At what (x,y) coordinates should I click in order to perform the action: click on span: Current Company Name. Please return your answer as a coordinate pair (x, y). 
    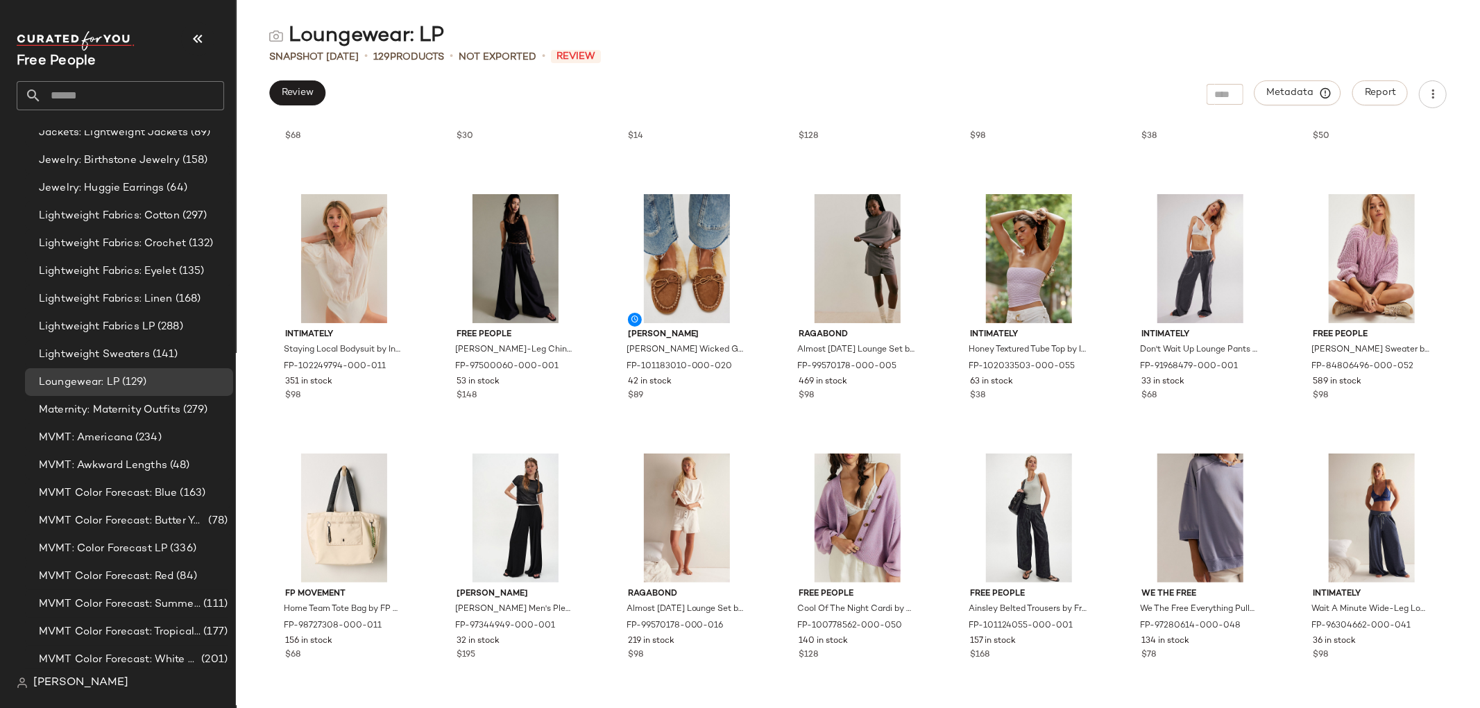
    Looking at the image, I should click on (56, 61).